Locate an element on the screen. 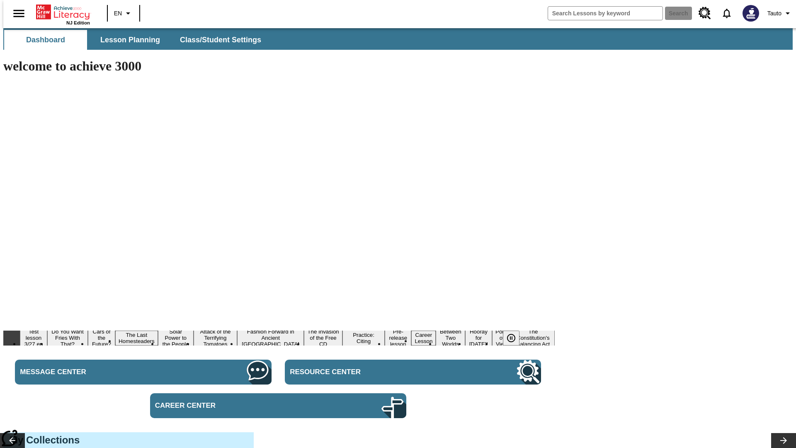 The width and height of the screenshot is (796, 448). h3: My Collections is located at coordinates (128, 440).